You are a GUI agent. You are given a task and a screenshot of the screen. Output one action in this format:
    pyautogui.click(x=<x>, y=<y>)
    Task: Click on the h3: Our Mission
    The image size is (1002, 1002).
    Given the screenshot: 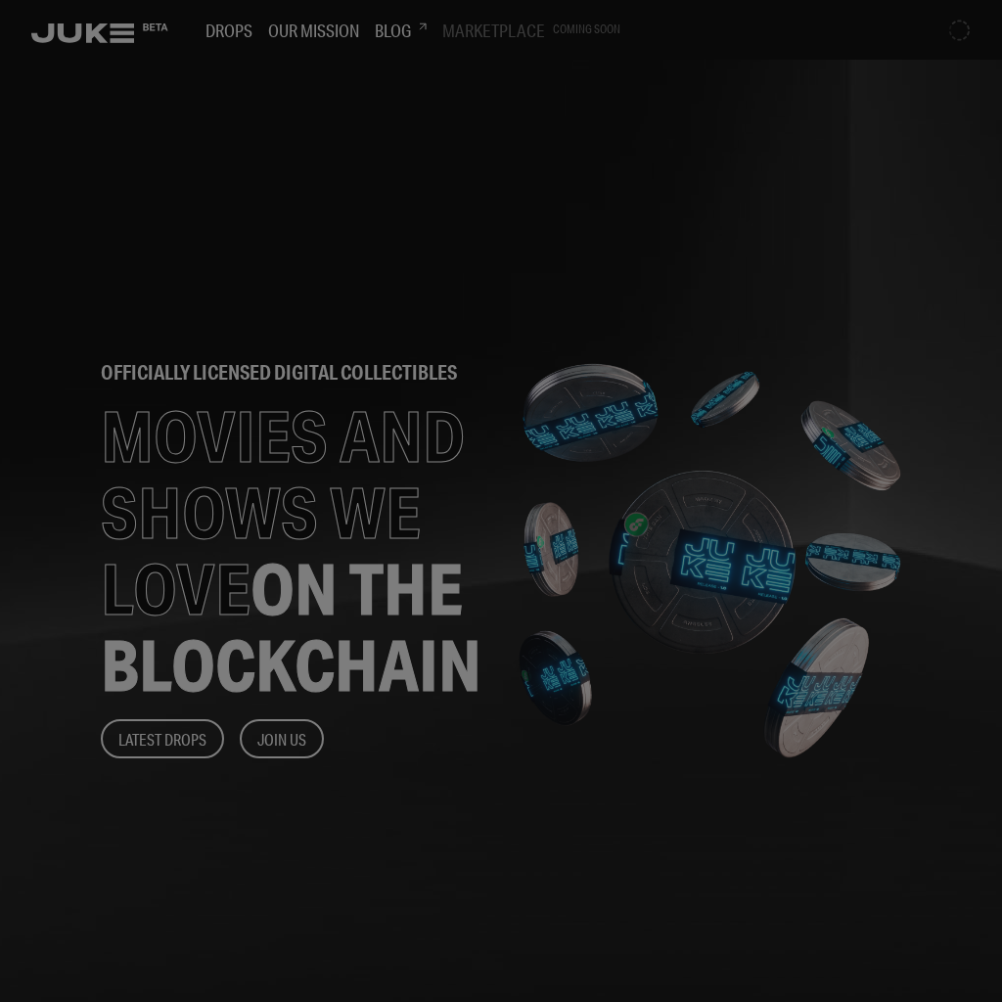 What is the action you would take?
    pyautogui.click(x=313, y=30)
    